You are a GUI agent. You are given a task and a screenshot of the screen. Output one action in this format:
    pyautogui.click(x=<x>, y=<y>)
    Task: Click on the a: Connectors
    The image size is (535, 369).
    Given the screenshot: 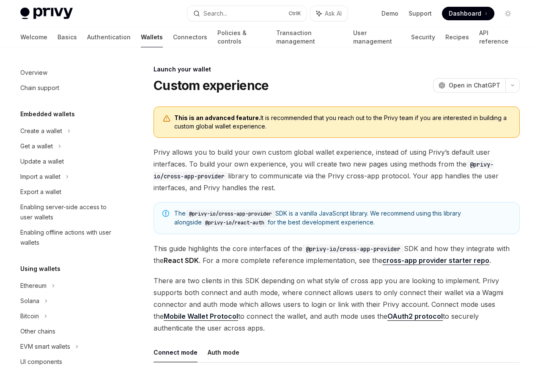 What is the action you would take?
    pyautogui.click(x=190, y=37)
    